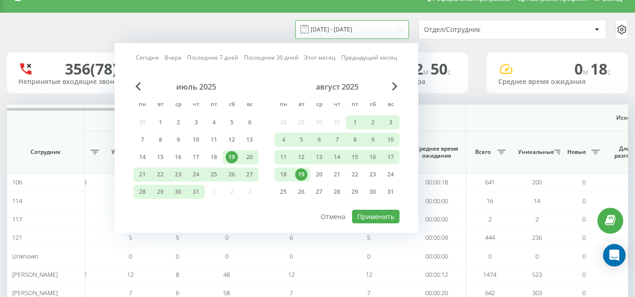 This screenshot has height=297, width=635. What do you see at coordinates (173, 57) in the screenshot?
I see `a: Вчера` at bounding box center [173, 57].